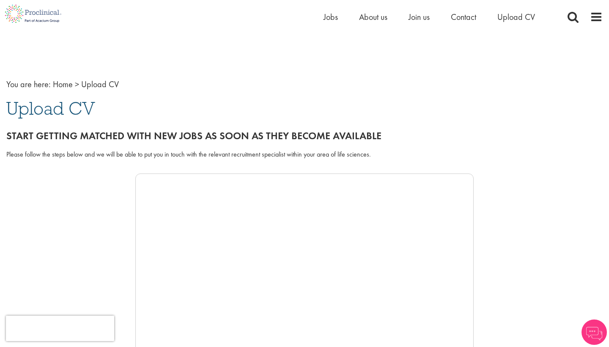  What do you see at coordinates (594, 332) in the screenshot?
I see `img: Chatbot` at bounding box center [594, 332].